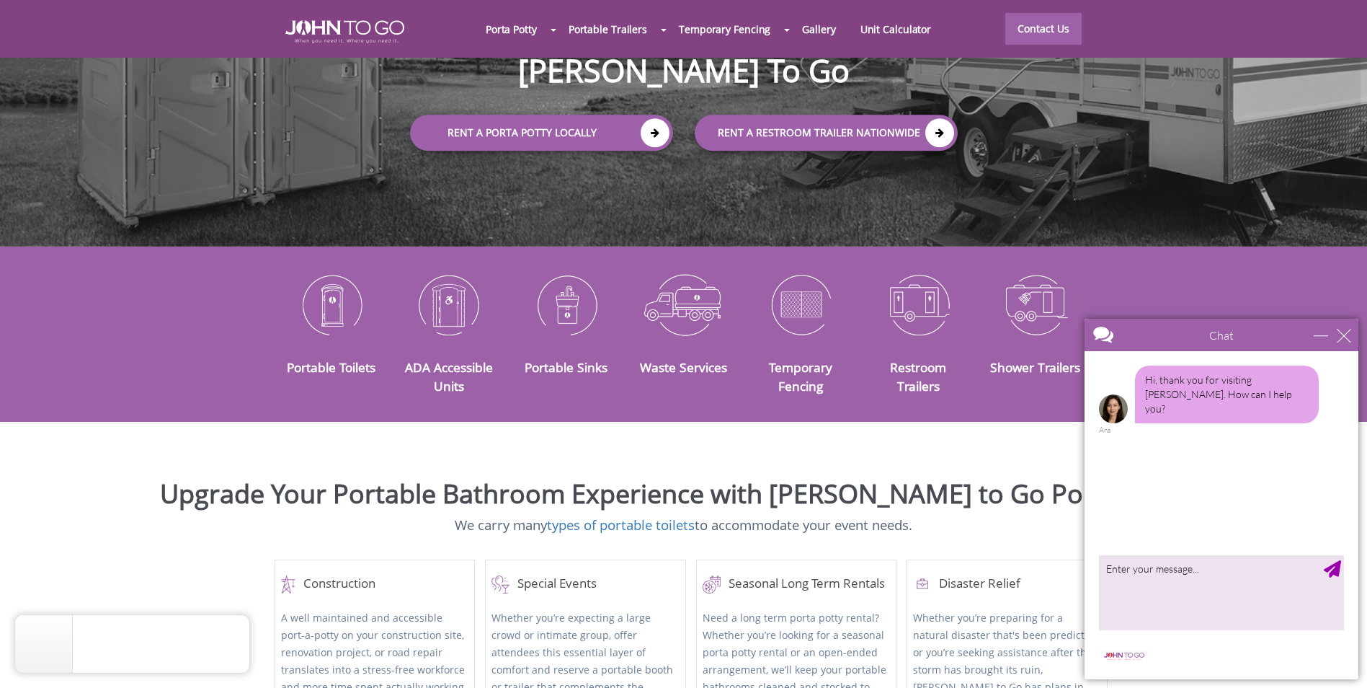 The width and height of the screenshot is (1367, 688). Describe the element at coordinates (146, 25) in the screenshot. I see `div: Chat` at that location.